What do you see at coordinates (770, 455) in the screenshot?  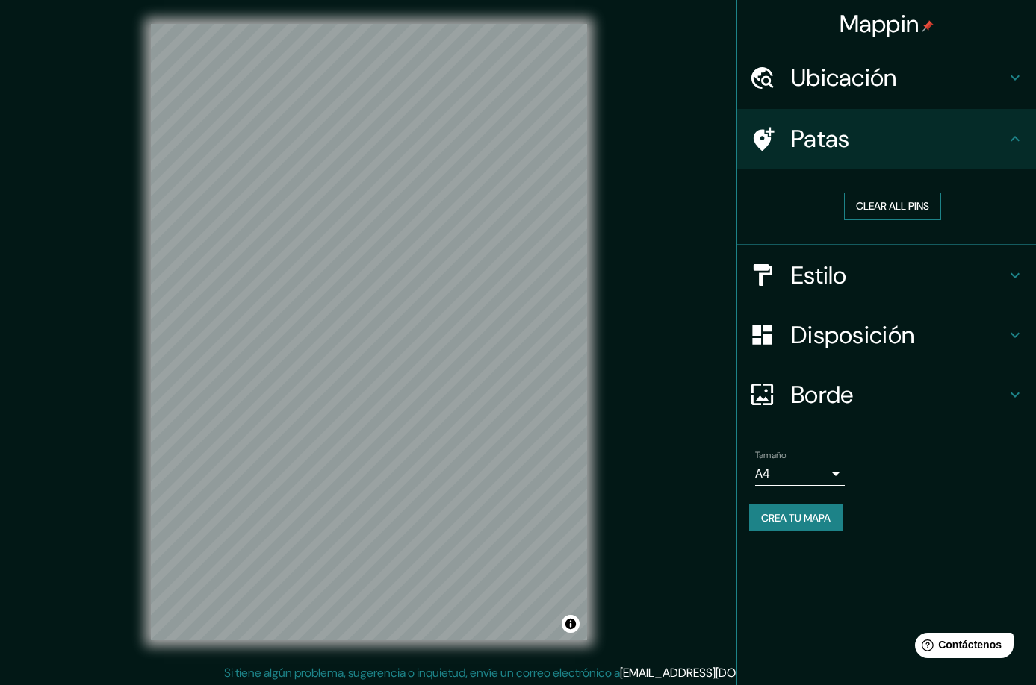 I see `font: Tamaño` at bounding box center [770, 455].